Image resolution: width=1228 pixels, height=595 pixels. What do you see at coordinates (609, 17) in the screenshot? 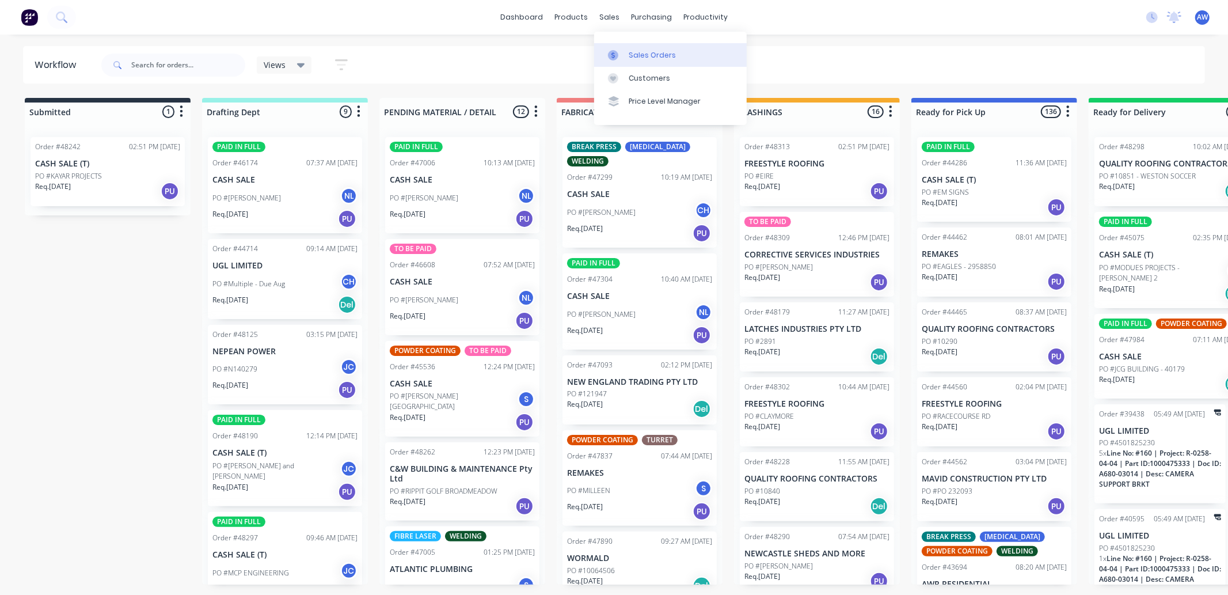
I see `div: sales` at bounding box center [609, 17].